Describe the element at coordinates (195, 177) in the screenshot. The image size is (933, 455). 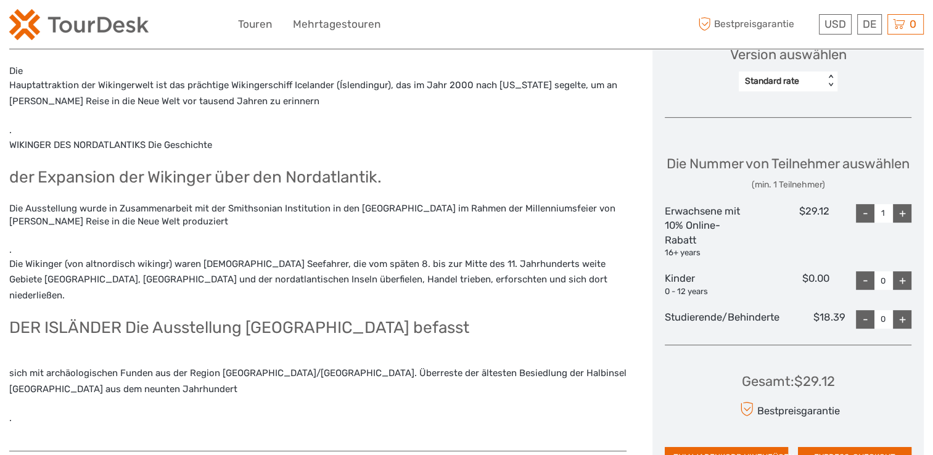
I see `span: der Expansion der Wikinger über den Nordatlantik.` at that location.